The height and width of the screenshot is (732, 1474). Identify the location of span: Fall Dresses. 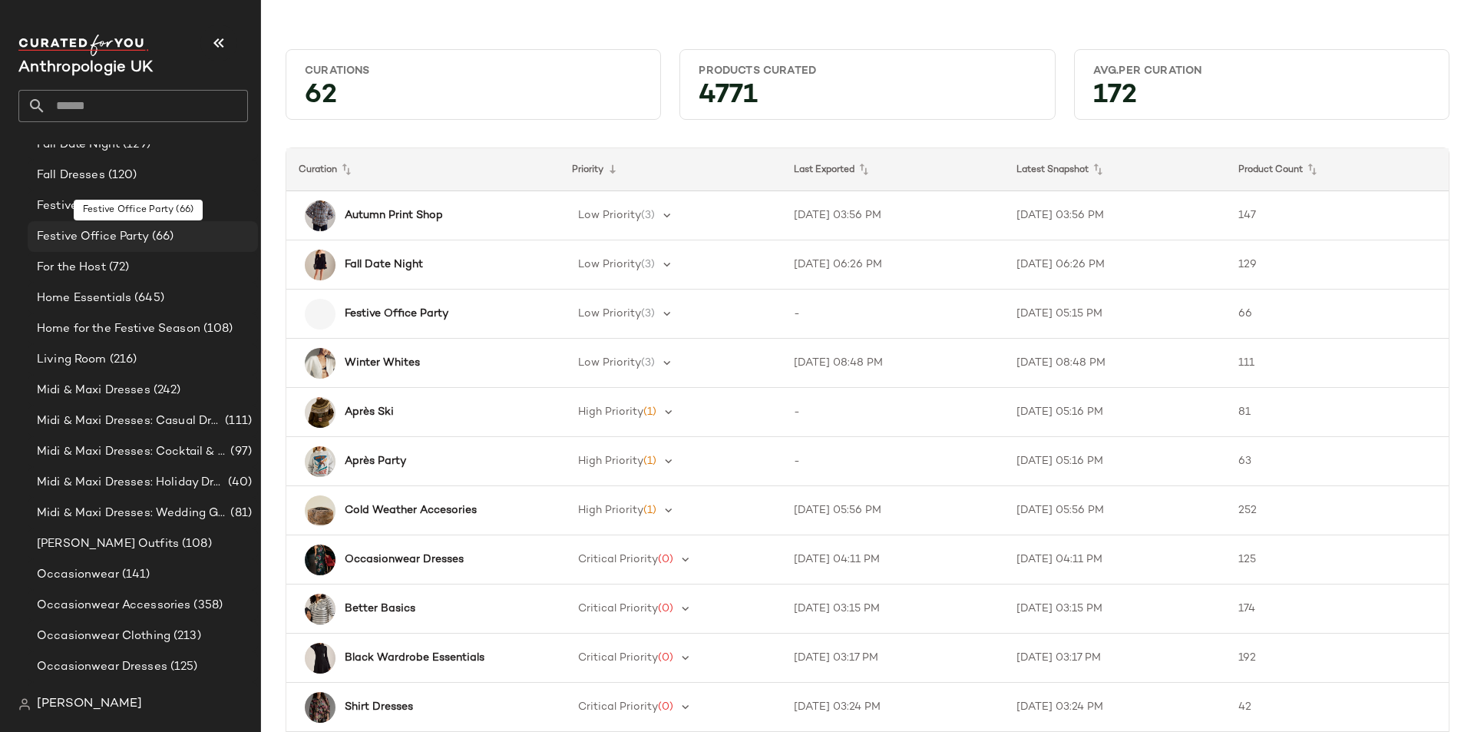
(71, 175).